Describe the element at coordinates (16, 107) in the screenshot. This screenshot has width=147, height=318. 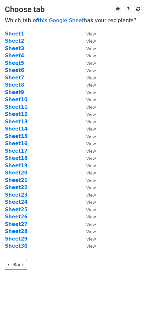
I see `a: Sheet11` at that location.